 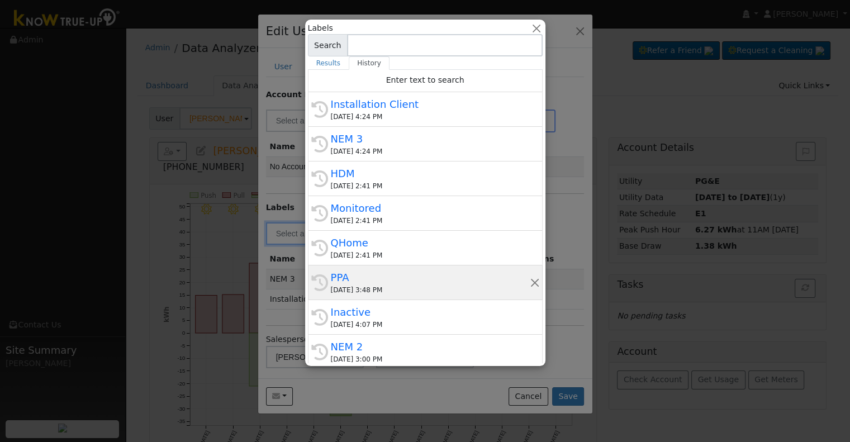 I want to click on div: Monitored, so click(x=430, y=208).